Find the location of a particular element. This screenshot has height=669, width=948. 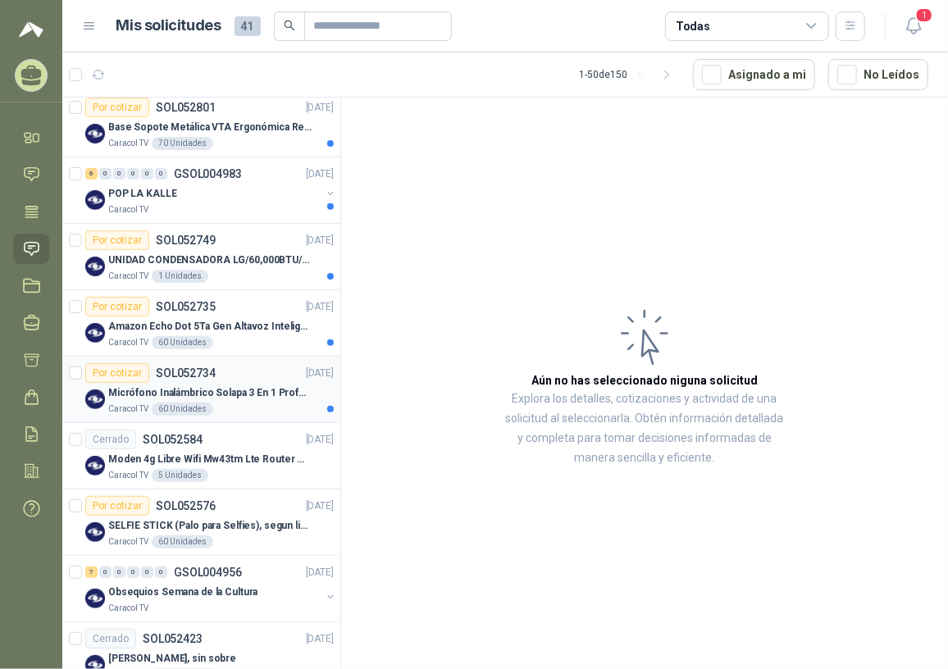

p: GSOL004983 is located at coordinates (207, 174).